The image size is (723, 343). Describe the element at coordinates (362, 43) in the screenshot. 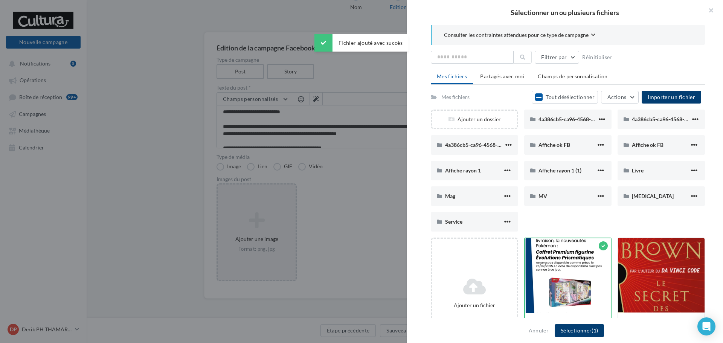

I see `div: Fichier ajouté avec succès` at that location.